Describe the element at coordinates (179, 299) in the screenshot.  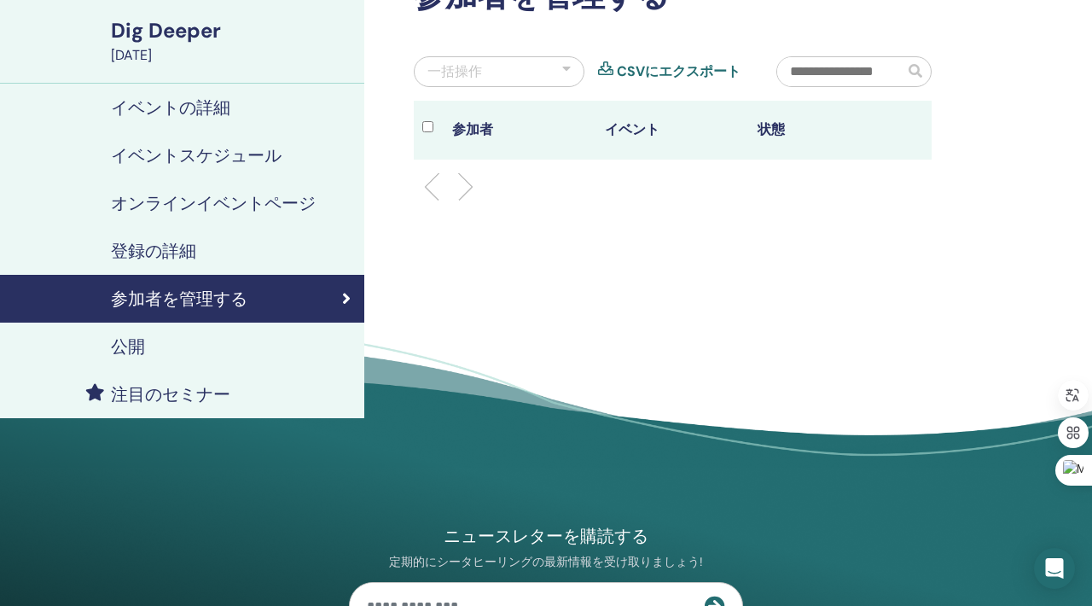
I see `h4: 参加者を管理する` at that location.